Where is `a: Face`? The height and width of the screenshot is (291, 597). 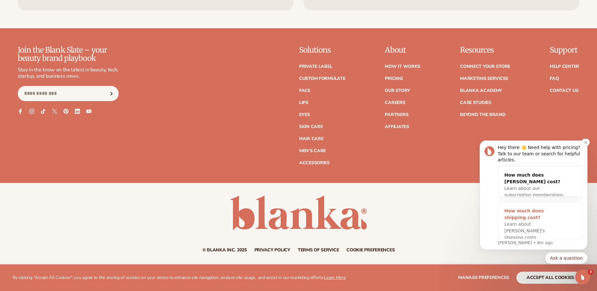 a: Face is located at coordinates (304, 91).